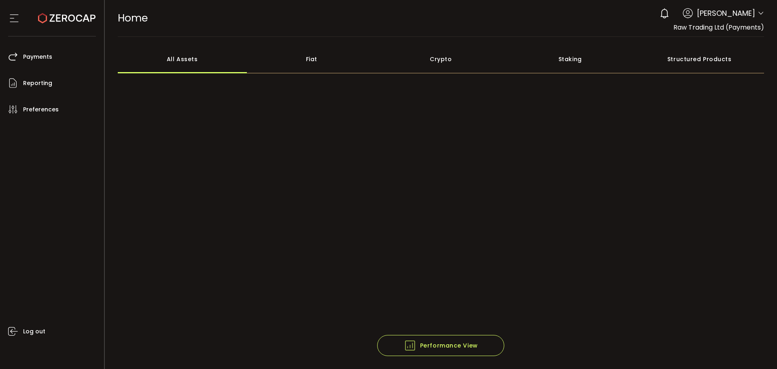 The width and height of the screenshot is (777, 369). Describe the element at coordinates (441, 345) in the screenshot. I see `span: Performance View` at that location.